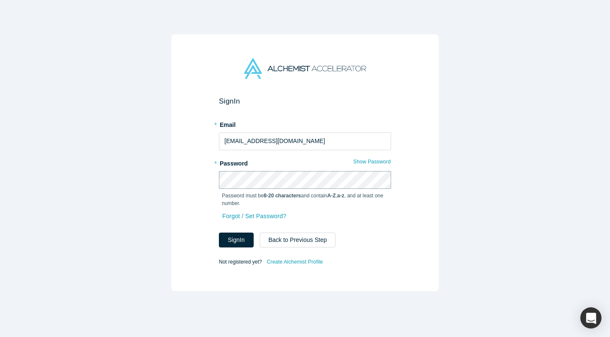  I want to click on p: Password must be and contain , , and at least one number., so click(305, 199).